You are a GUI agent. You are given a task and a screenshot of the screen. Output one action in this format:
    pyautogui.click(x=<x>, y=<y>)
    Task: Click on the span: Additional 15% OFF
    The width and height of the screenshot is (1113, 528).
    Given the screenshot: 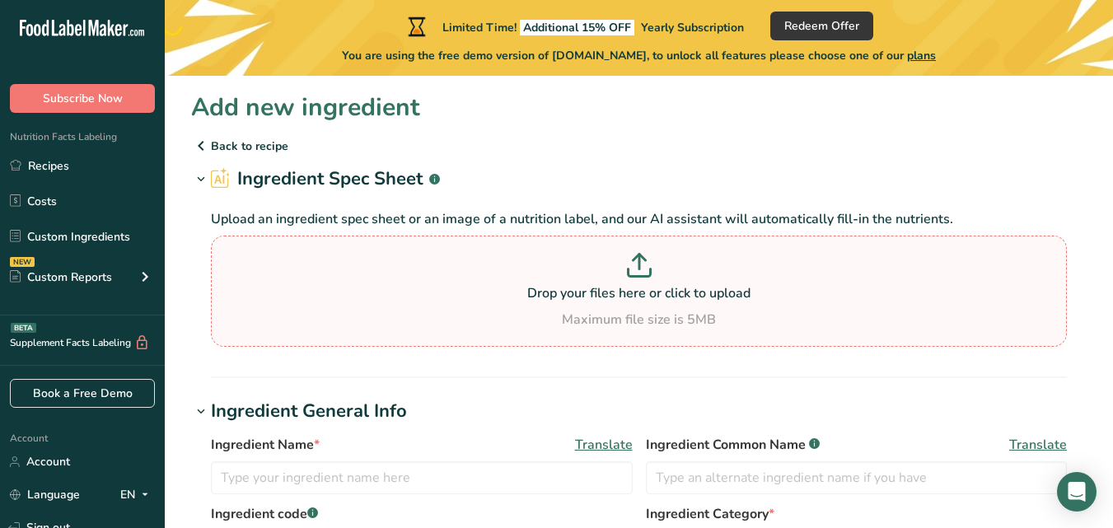 What is the action you would take?
    pyautogui.click(x=577, y=27)
    